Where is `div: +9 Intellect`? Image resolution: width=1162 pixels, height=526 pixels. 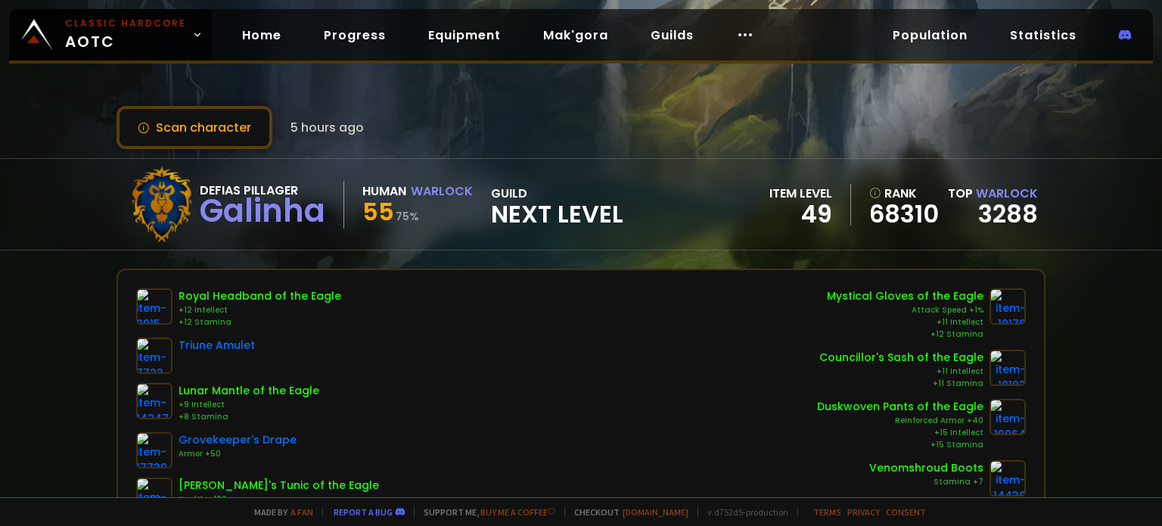
div: +9 Intellect is located at coordinates (249, 405).